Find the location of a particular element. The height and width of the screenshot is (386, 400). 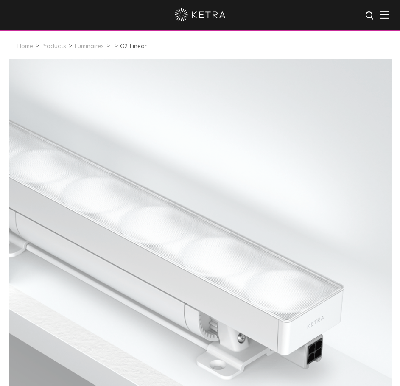

a: G2 Linear is located at coordinates (133, 46).